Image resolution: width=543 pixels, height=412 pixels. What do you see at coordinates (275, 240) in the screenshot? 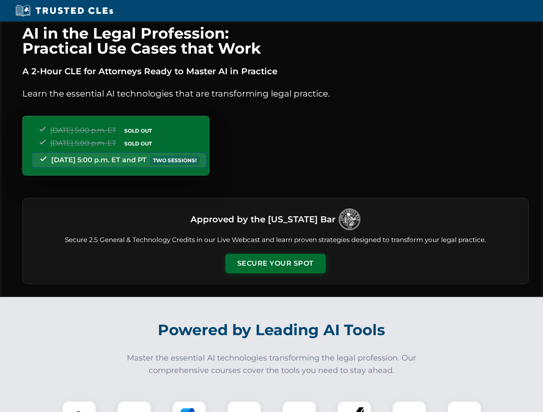
I see `p: Secure 2.5 General & Technology Credits in our Live Webcast and learn proven strategies designed ...` at bounding box center [275, 240].